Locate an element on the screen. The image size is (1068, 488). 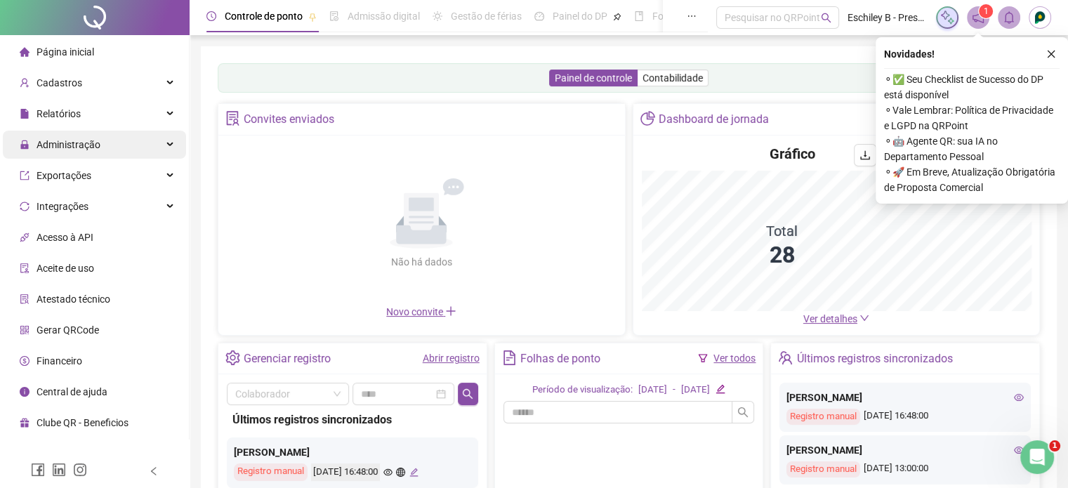
span: Painel de controle is located at coordinates (593, 78).